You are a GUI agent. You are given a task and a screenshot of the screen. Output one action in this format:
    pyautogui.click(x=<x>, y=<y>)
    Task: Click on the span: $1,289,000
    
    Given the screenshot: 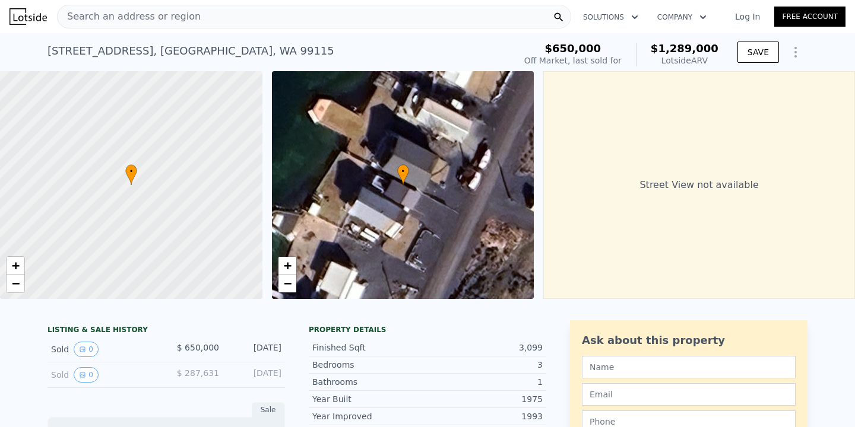 What is the action you would take?
    pyautogui.click(x=685, y=48)
    